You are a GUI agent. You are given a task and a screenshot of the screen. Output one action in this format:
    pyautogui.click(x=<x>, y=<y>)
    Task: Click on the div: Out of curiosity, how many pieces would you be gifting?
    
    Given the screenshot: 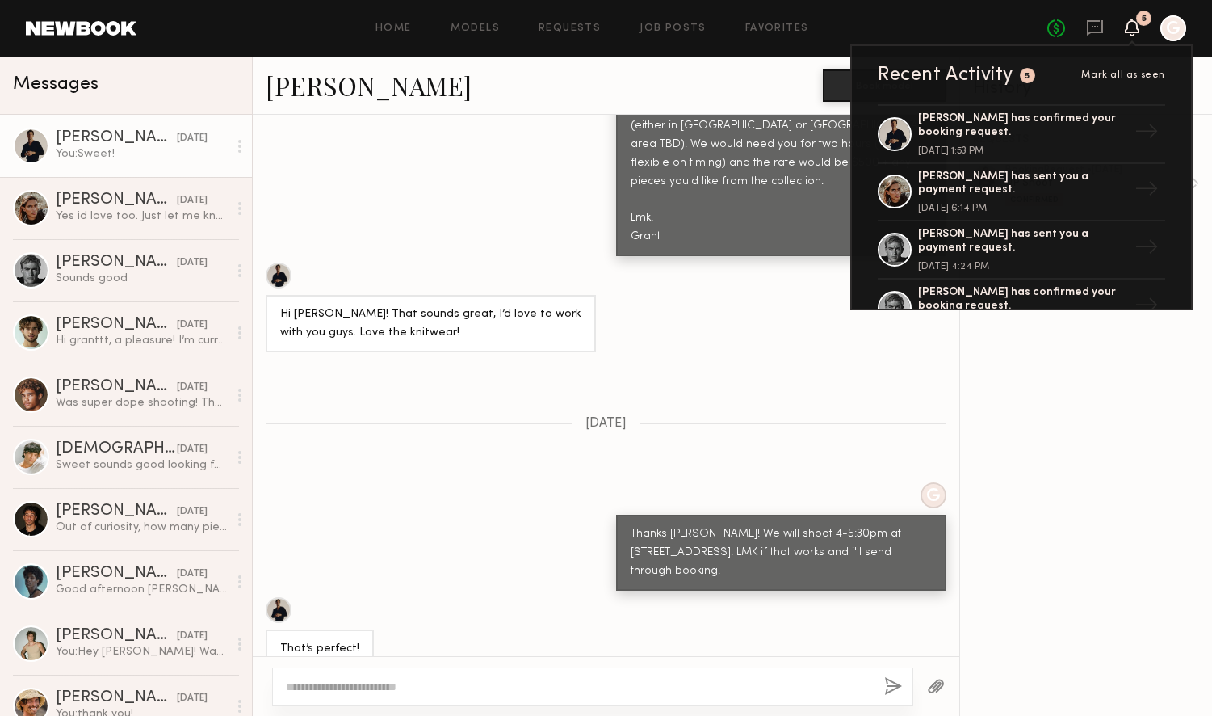 What is the action you would take?
    pyautogui.click(x=141, y=527)
    